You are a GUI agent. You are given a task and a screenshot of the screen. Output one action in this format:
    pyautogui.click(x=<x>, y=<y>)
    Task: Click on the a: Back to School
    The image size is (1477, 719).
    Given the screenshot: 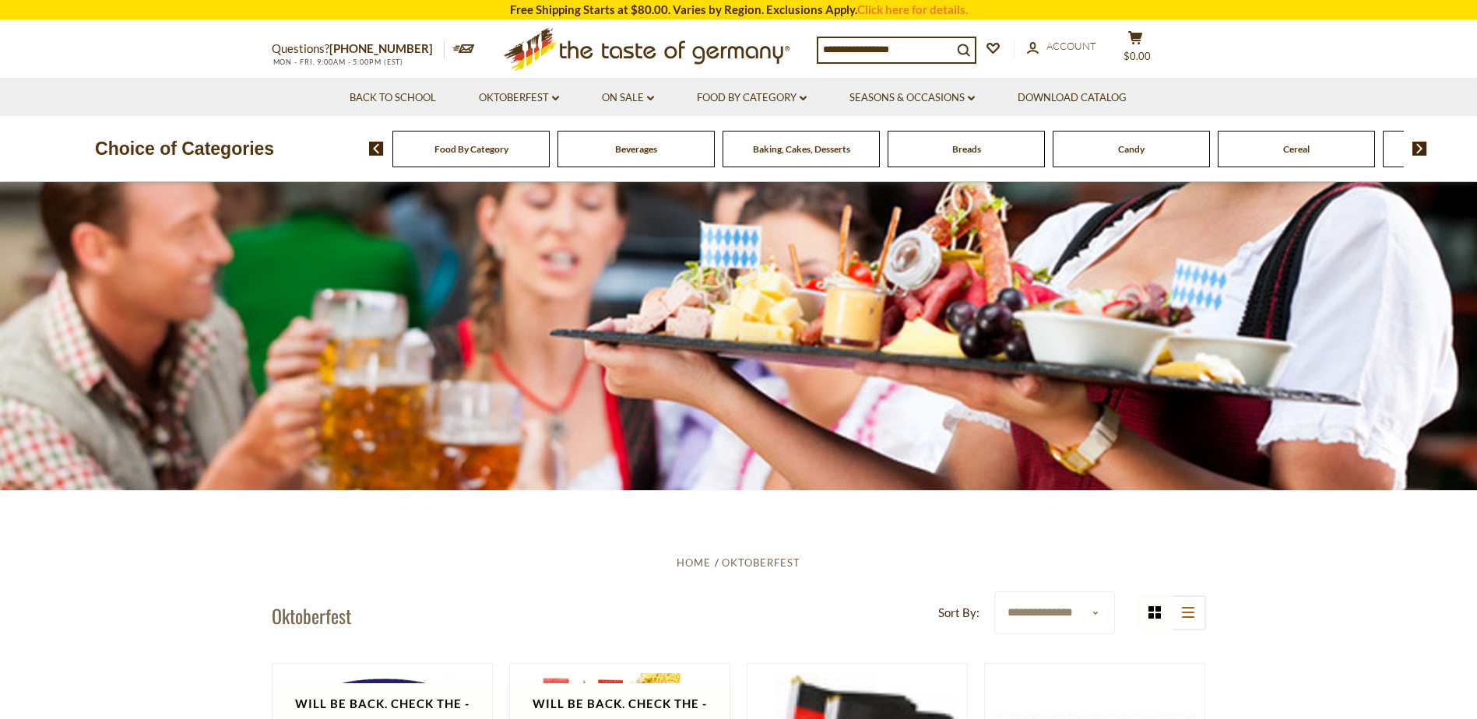 What is the action you would take?
    pyautogui.click(x=392, y=98)
    